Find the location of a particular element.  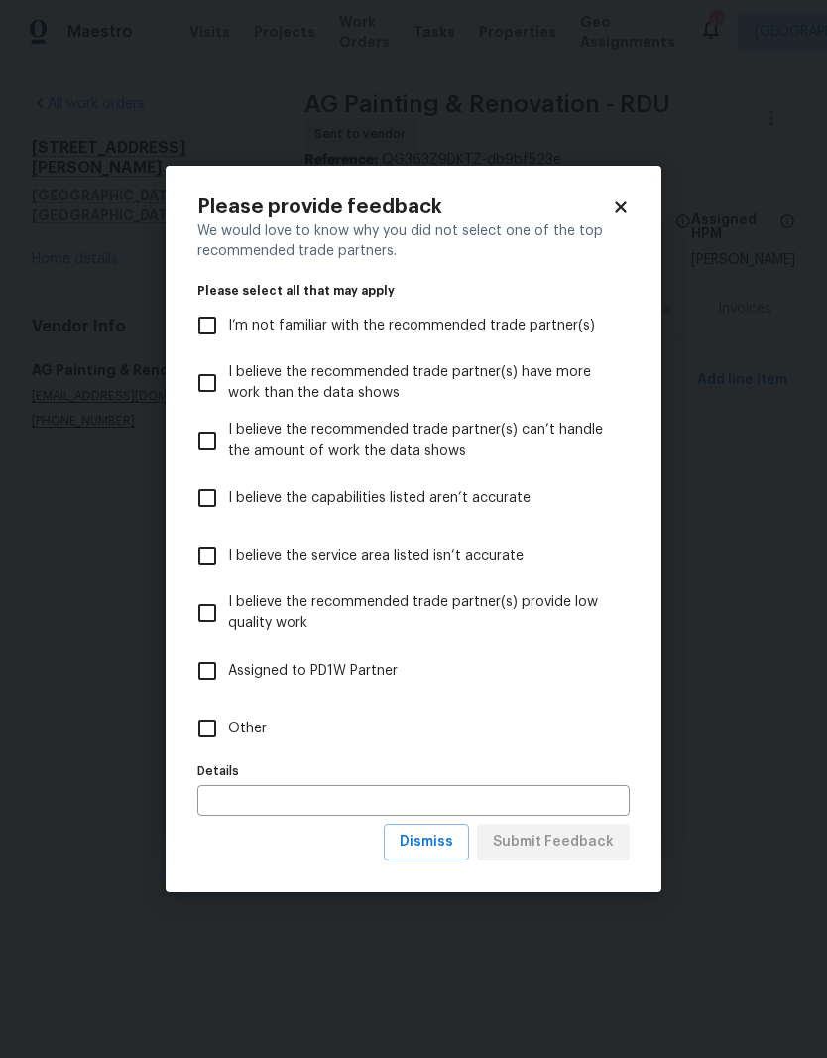

div: We would love to know why you did not select one of the top recommended trade partners. is located at coordinates (414, 241).